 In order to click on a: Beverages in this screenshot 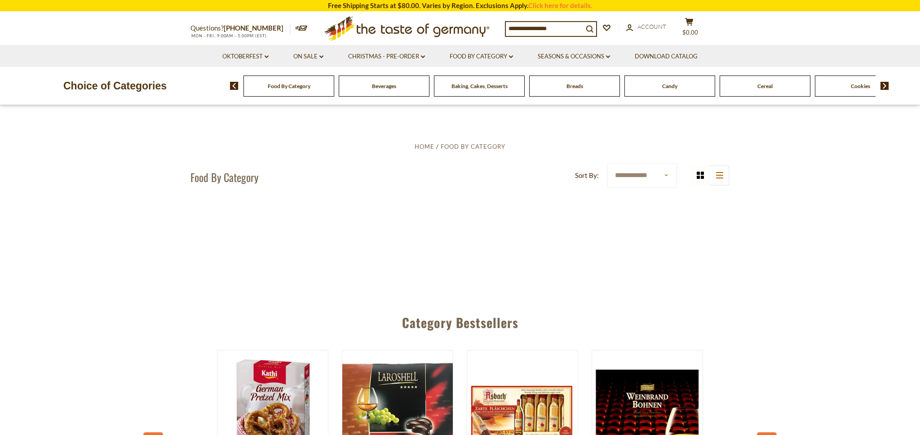, I will do `click(384, 86)`.